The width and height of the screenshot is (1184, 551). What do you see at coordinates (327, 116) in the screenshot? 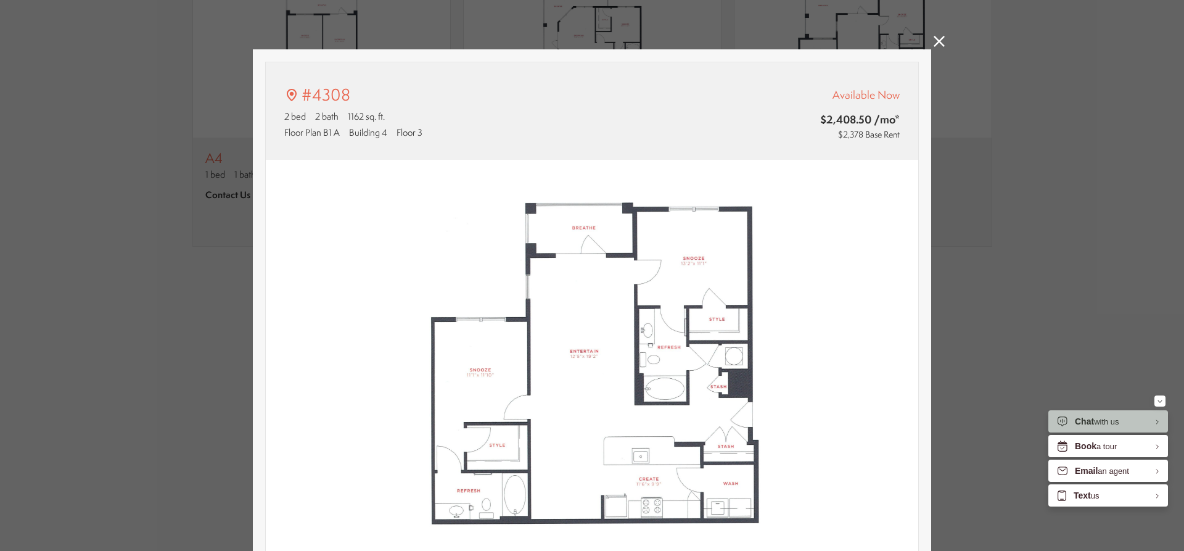
I see `span: 2 bath` at bounding box center [327, 116].